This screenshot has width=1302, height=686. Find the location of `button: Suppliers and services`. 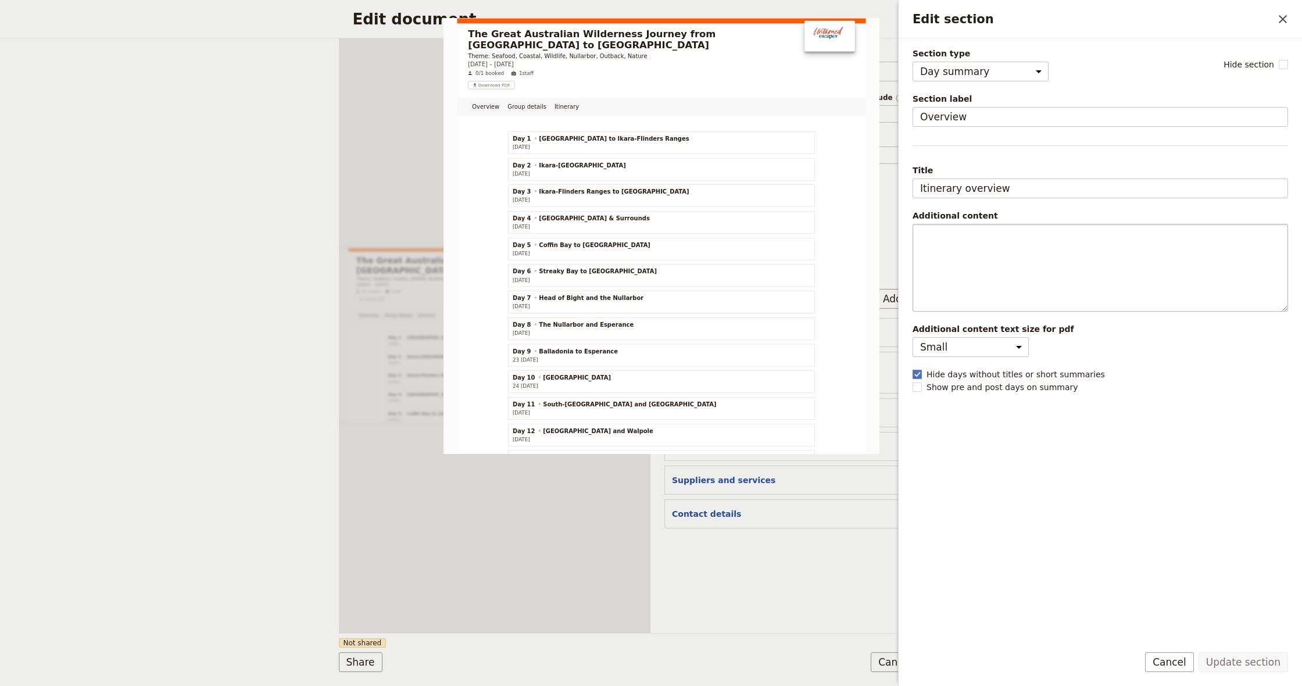

button: Suppliers and services is located at coordinates (724, 480).